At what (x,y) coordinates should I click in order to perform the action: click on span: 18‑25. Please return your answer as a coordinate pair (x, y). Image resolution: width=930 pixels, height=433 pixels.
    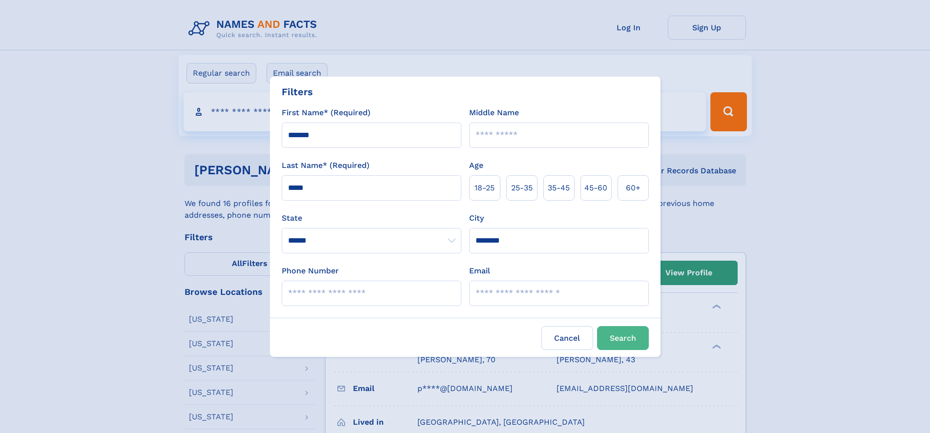
    Looking at the image, I should click on (484, 188).